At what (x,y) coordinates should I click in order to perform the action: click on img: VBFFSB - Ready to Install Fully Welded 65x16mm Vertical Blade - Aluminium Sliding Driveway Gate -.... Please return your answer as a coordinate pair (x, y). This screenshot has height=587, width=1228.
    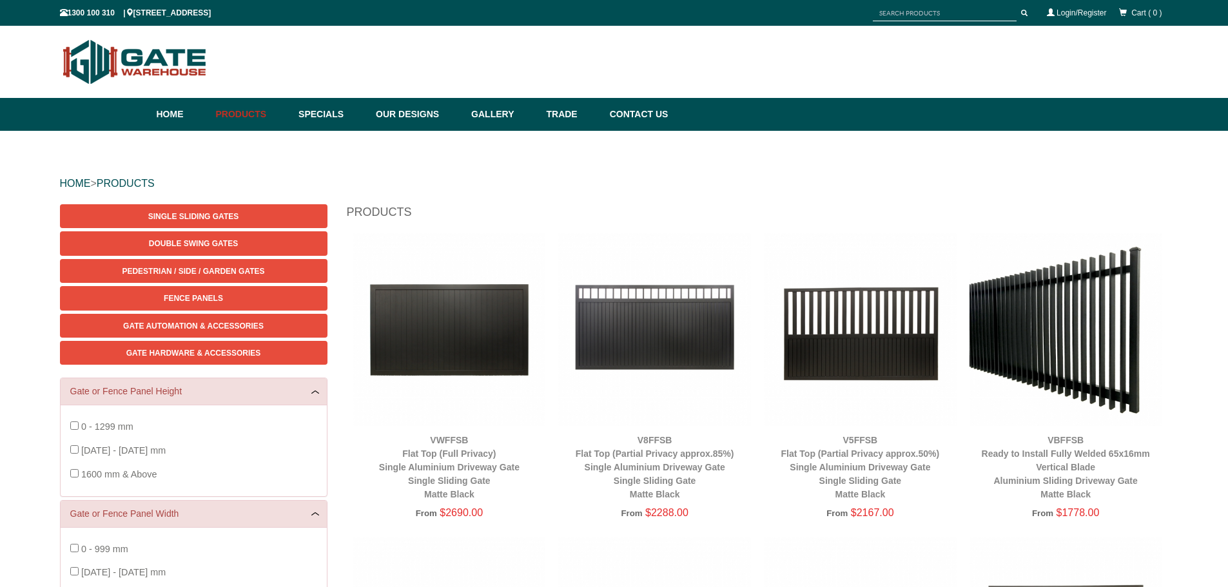
    Looking at the image, I should click on (1066, 329).